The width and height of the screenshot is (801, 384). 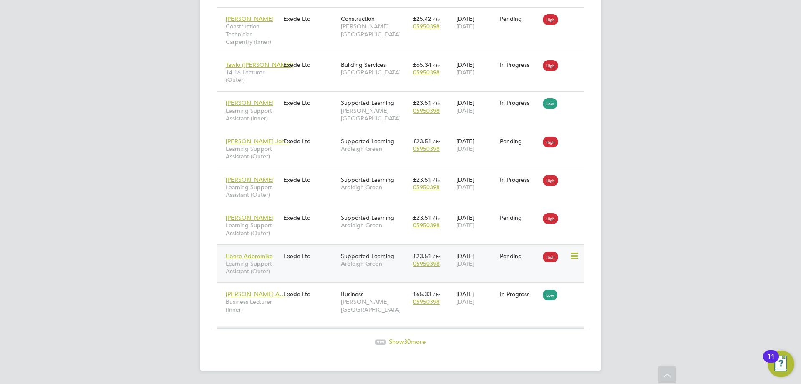 What do you see at coordinates (422, 294) in the screenshot?
I see `span: £65.33` at bounding box center [422, 294].